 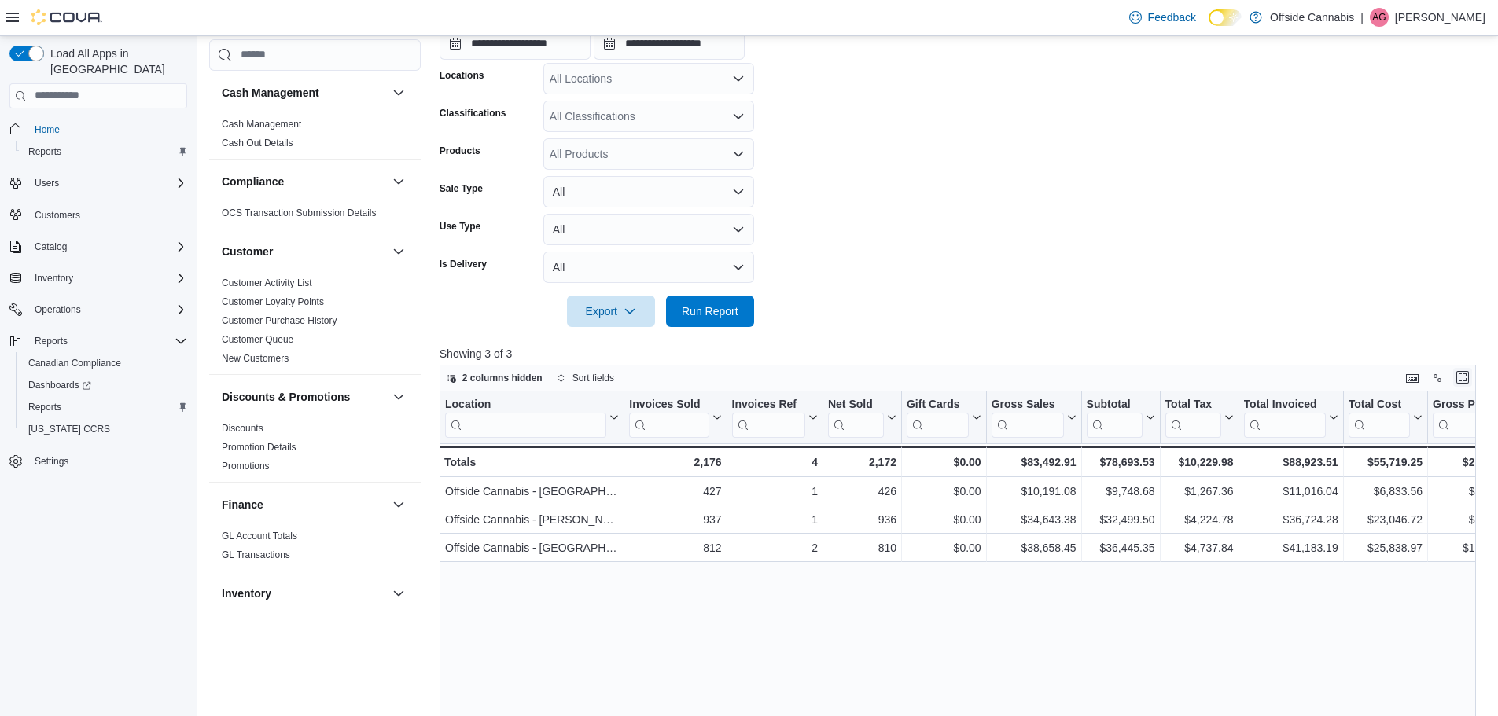 What do you see at coordinates (261, 124) in the screenshot?
I see `span: Cash Management` at bounding box center [261, 124].